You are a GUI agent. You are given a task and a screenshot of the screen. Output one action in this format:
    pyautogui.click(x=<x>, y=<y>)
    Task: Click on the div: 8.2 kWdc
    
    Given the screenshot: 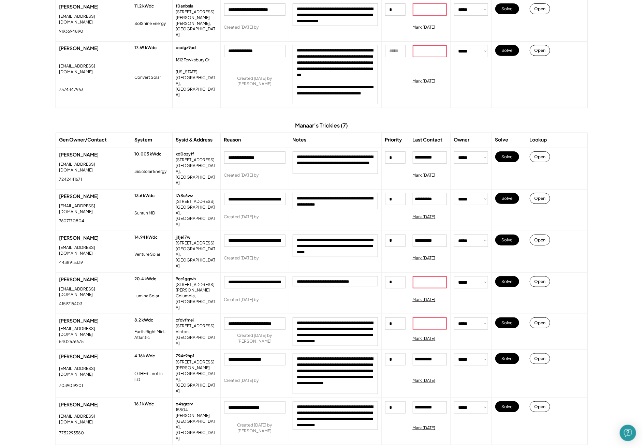 What is the action you would take?
    pyautogui.click(x=144, y=320)
    